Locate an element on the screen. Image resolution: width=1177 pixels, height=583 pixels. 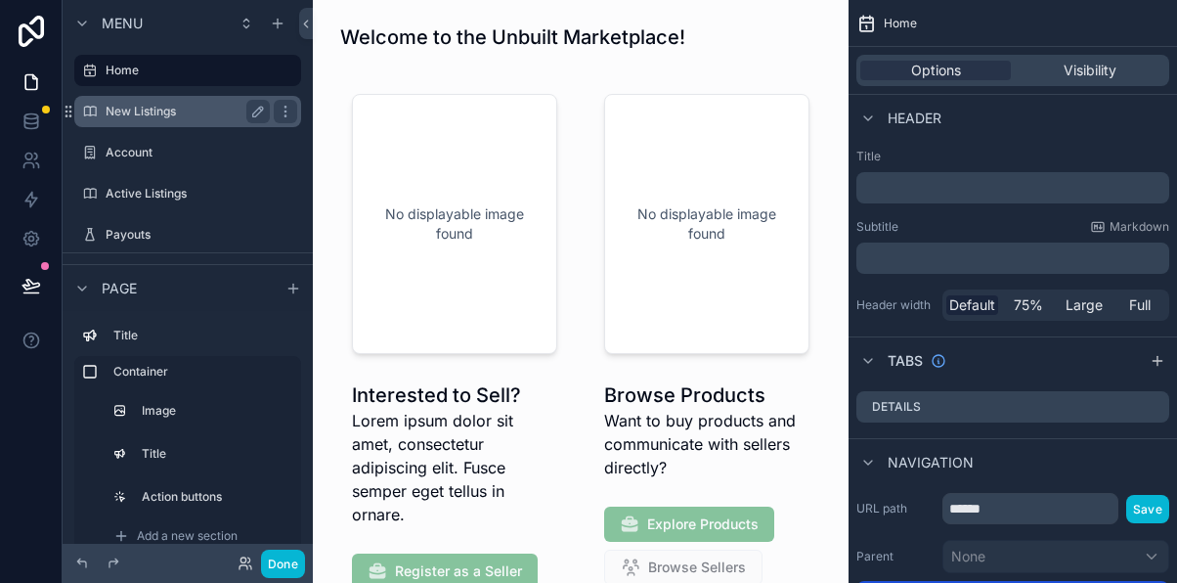
span: Tabs is located at coordinates (905, 361).